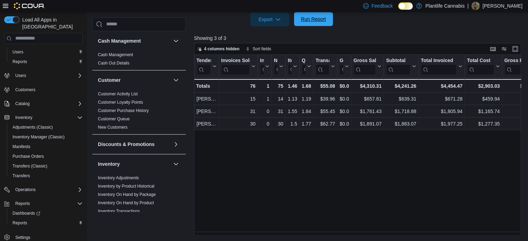 This screenshot has width=528, height=241. Describe the element at coordinates (238, 66) in the screenshot. I see `button: Invoices Sold` at that location.